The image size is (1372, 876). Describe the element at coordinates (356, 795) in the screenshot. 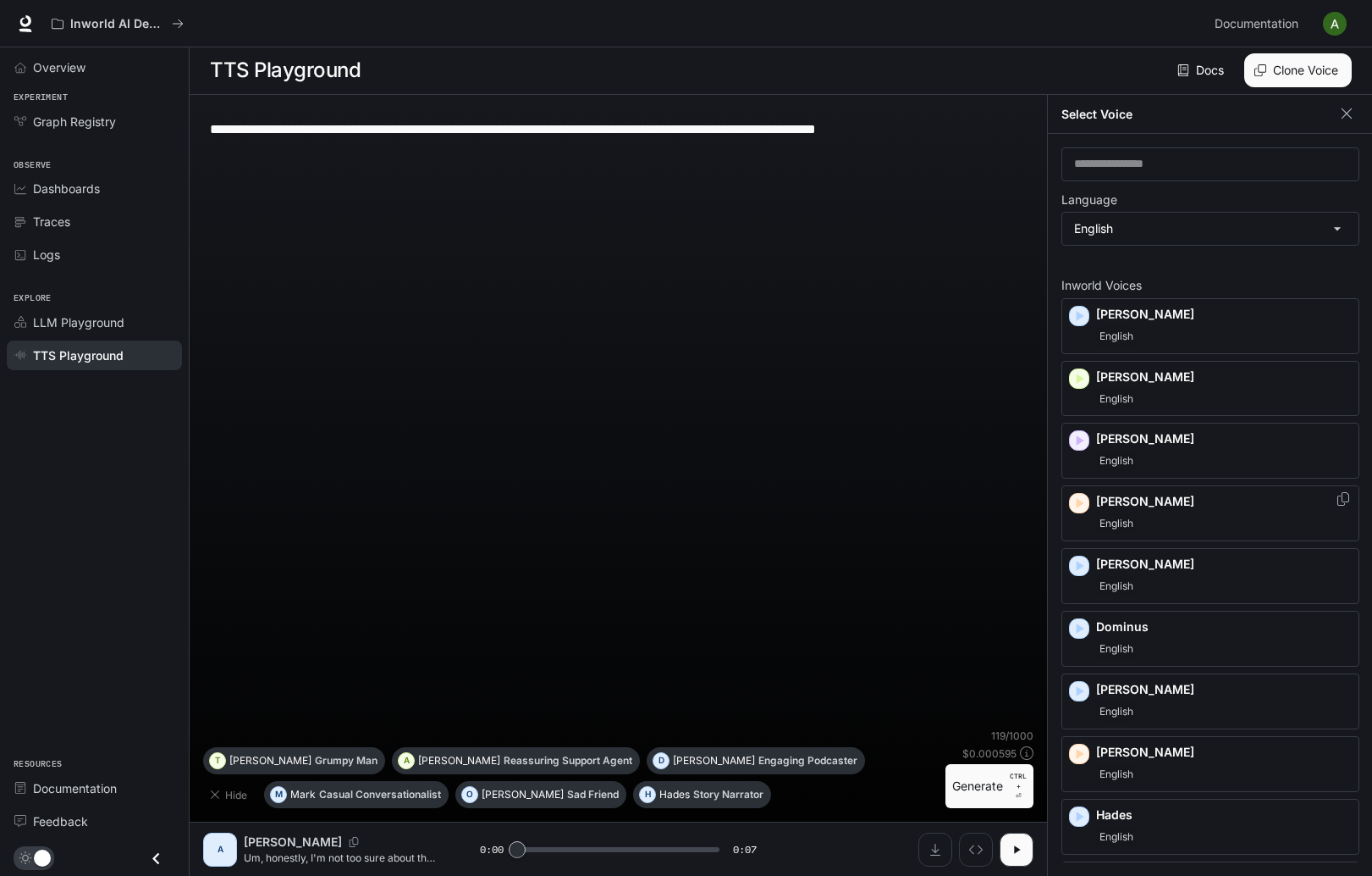

I see `button: MMarkCasual Conversationalist` at that location.